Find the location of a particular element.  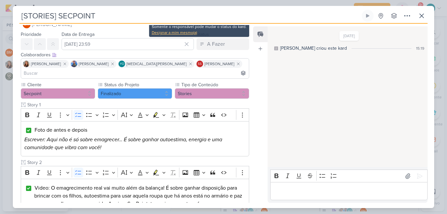

img: Franciluce Carvalho is located at coordinates (26, 64).